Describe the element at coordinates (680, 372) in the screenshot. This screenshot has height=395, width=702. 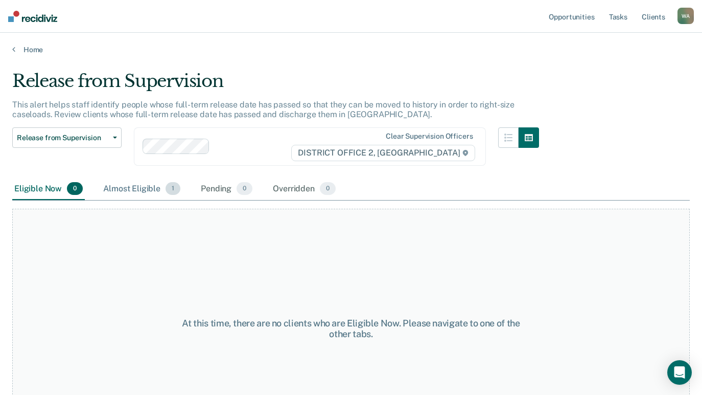
I see `div: Open Intercom Messenger` at that location.